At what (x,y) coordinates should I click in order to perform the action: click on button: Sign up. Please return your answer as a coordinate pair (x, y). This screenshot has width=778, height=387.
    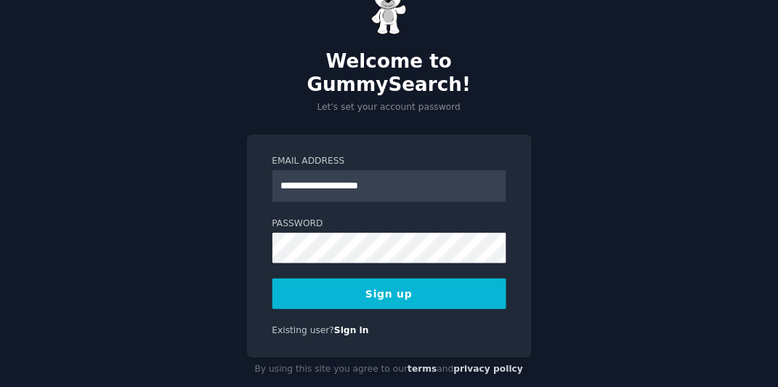
    Looking at the image, I should click on (390, 294).